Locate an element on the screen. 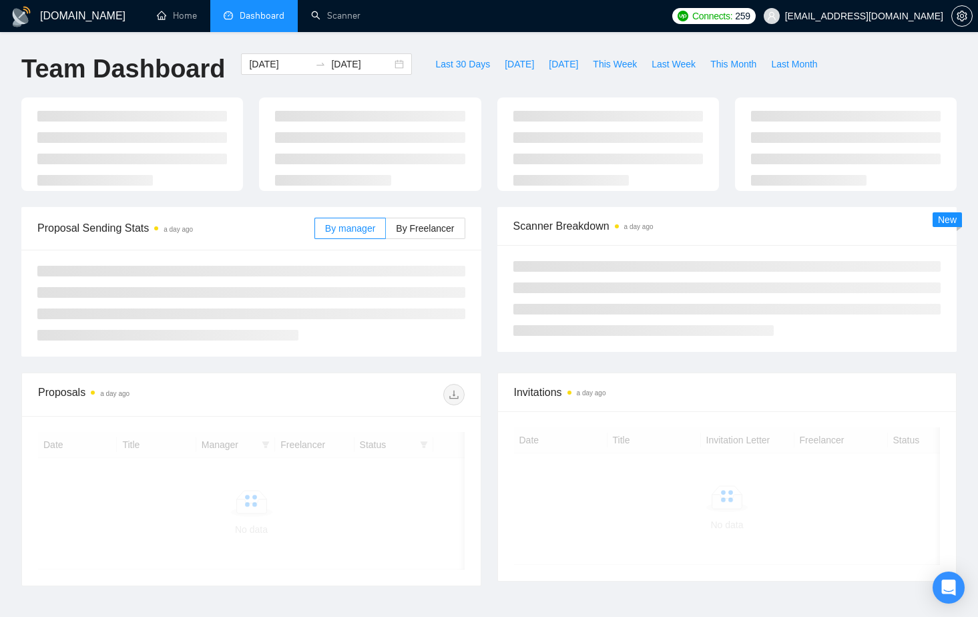 This screenshot has width=978, height=617. button: This Week is located at coordinates (615, 64).